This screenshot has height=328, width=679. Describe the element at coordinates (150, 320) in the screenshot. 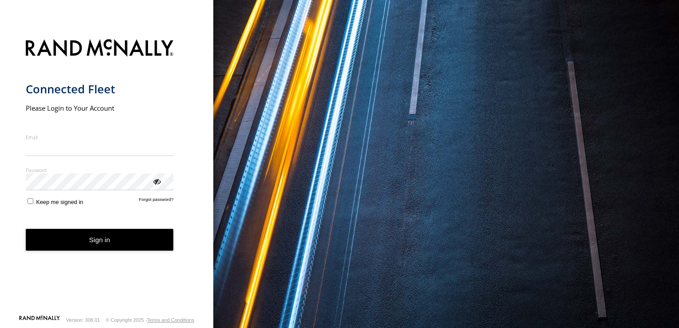

I see `div: © Copyright 2025 -` at that location.